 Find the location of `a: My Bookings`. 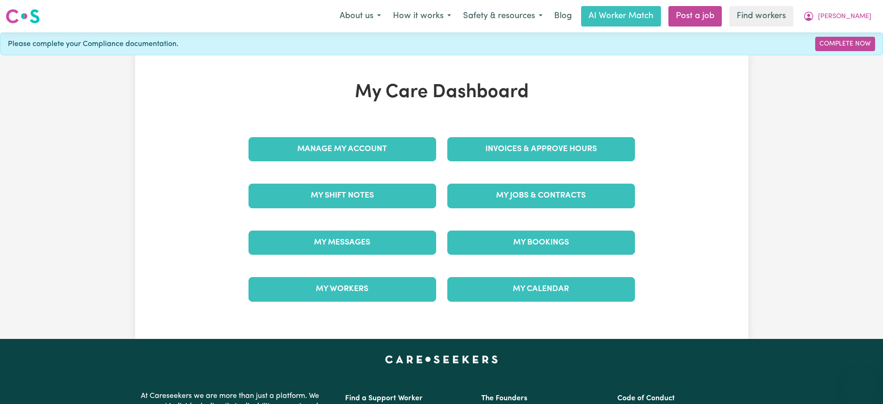

a: My Bookings is located at coordinates (541, 243).